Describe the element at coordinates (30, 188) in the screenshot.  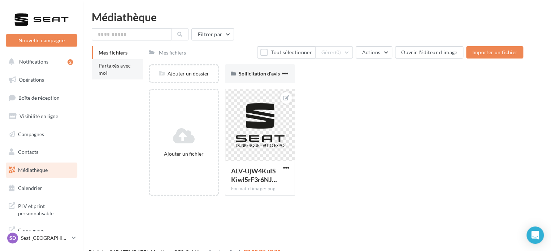
I see `span: Calendrier` at that location.